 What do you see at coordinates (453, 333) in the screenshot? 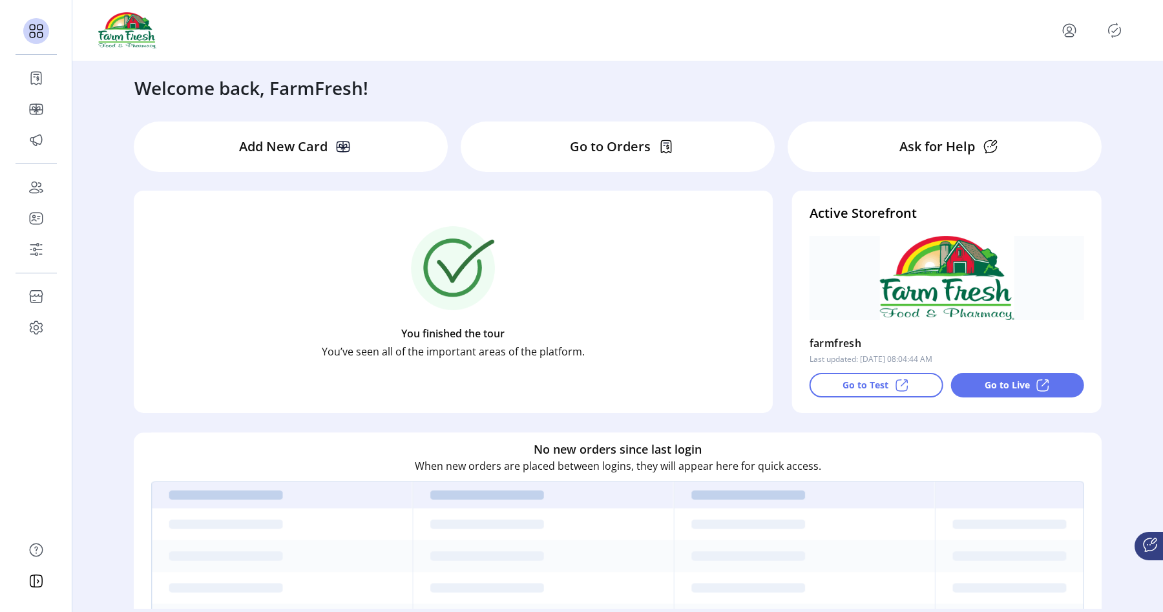
I see `p: You finished the tour` at bounding box center [453, 333].